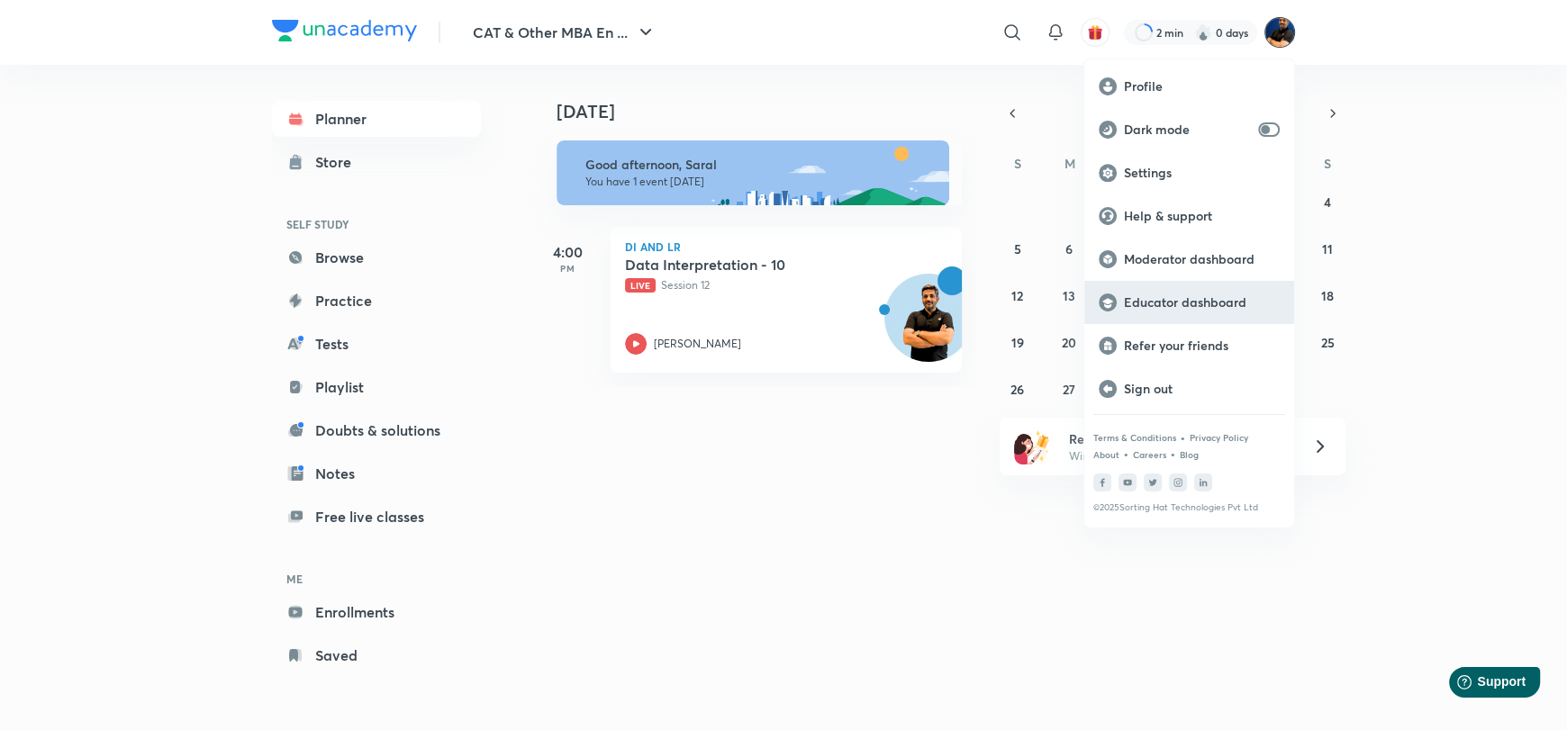 The height and width of the screenshot is (730, 1567). What do you see at coordinates (1201, 303) in the screenshot?
I see `p: Educator dashboard` at bounding box center [1201, 303].